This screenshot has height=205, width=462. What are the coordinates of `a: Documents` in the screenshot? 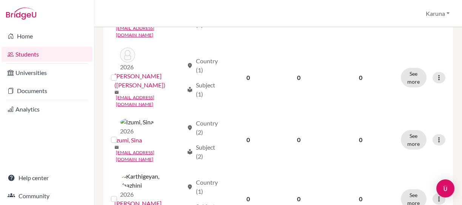 It's located at (47, 91).